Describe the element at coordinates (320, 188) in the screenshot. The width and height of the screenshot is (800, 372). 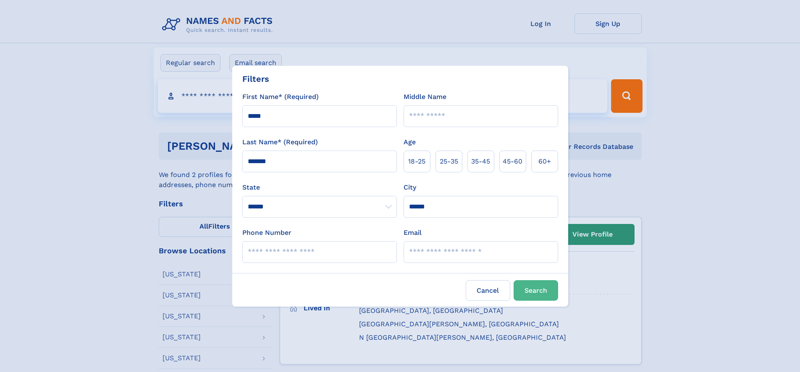
I see `label: State` at that location.